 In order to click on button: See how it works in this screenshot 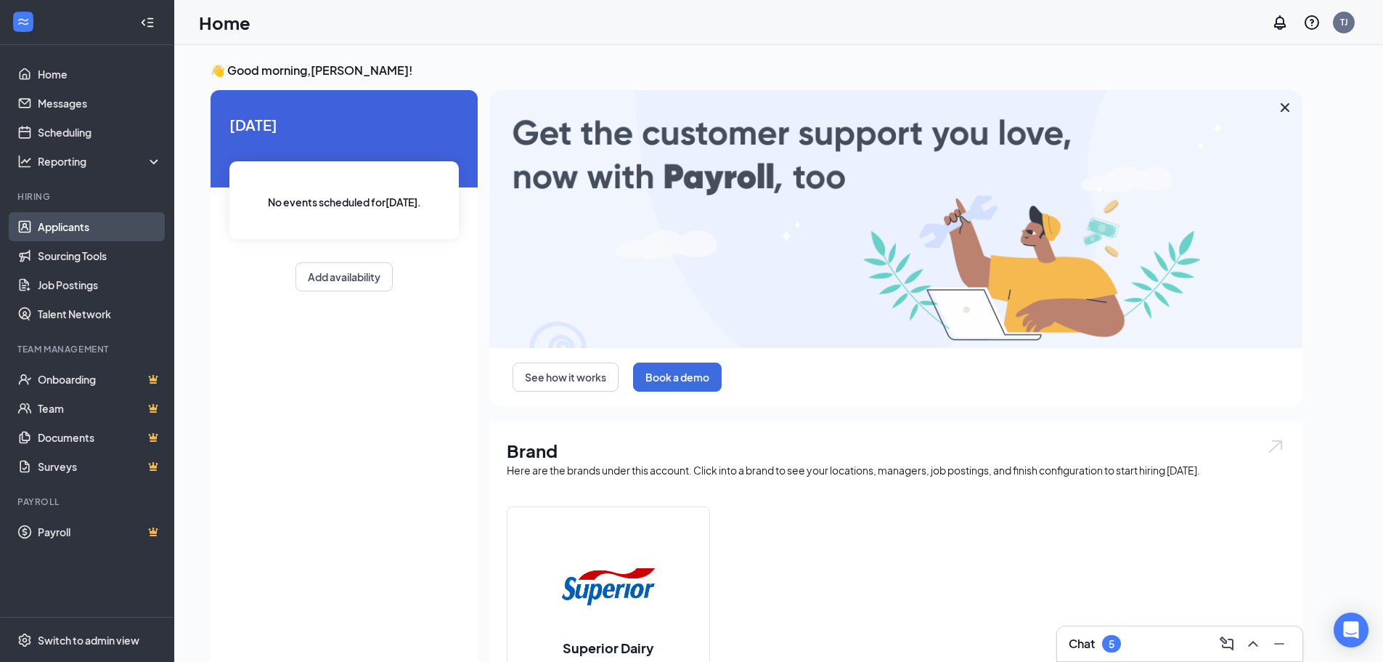, I will do `click(566, 377)`.